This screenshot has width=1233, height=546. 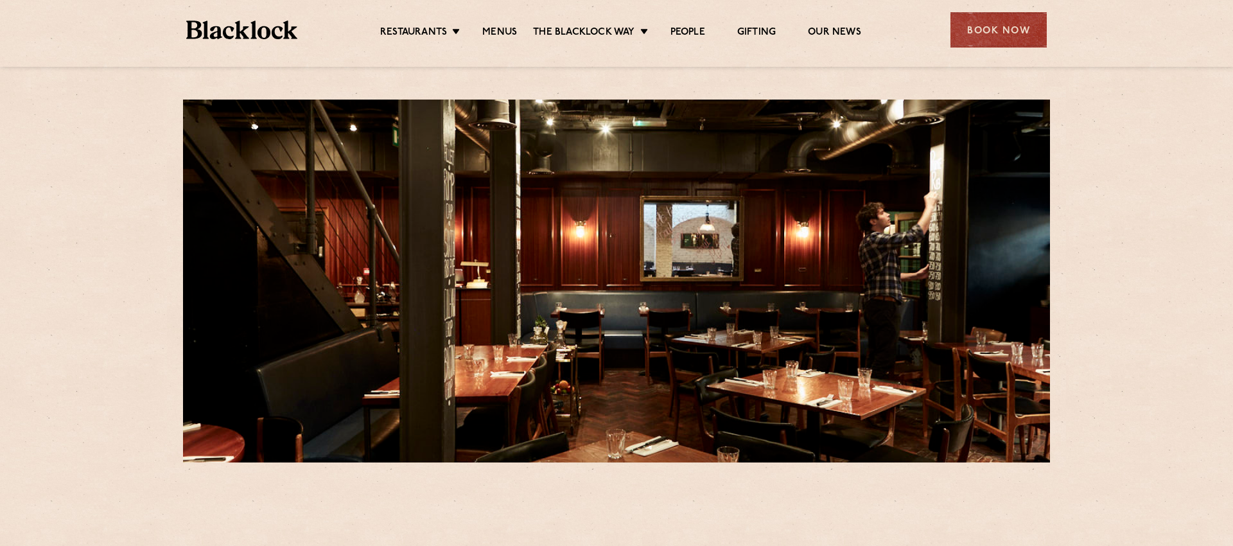 What do you see at coordinates (756, 33) in the screenshot?
I see `a: Gifting` at bounding box center [756, 33].